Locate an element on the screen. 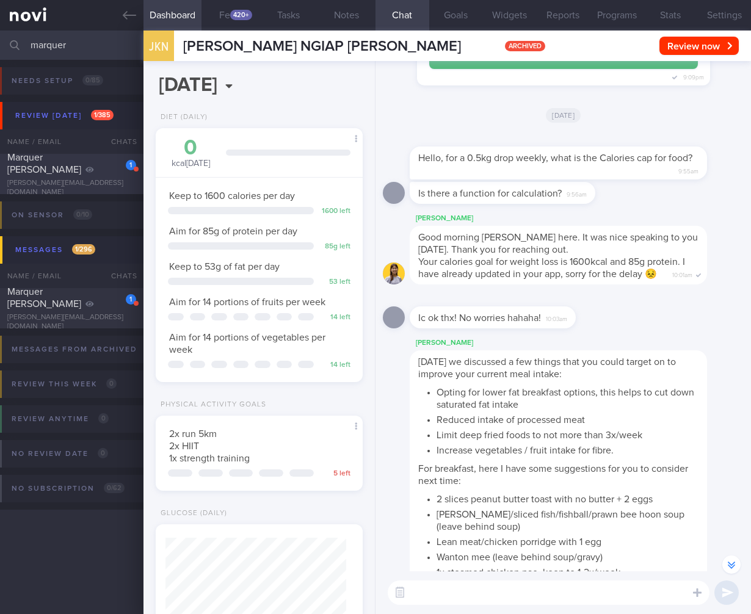  span: 1 / 296 is located at coordinates (84, 249).